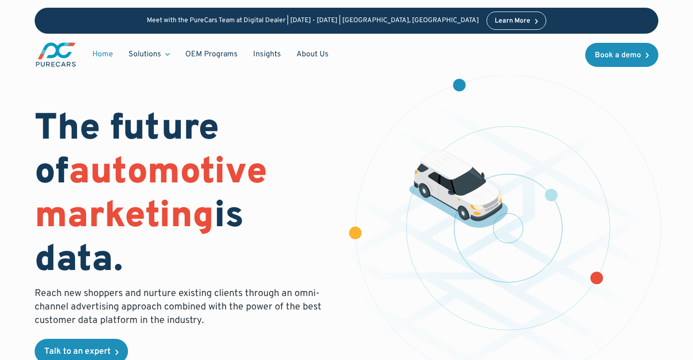 The image size is (693, 360). What do you see at coordinates (459, 189) in the screenshot?
I see `img: illustration of a vehicle` at bounding box center [459, 189].